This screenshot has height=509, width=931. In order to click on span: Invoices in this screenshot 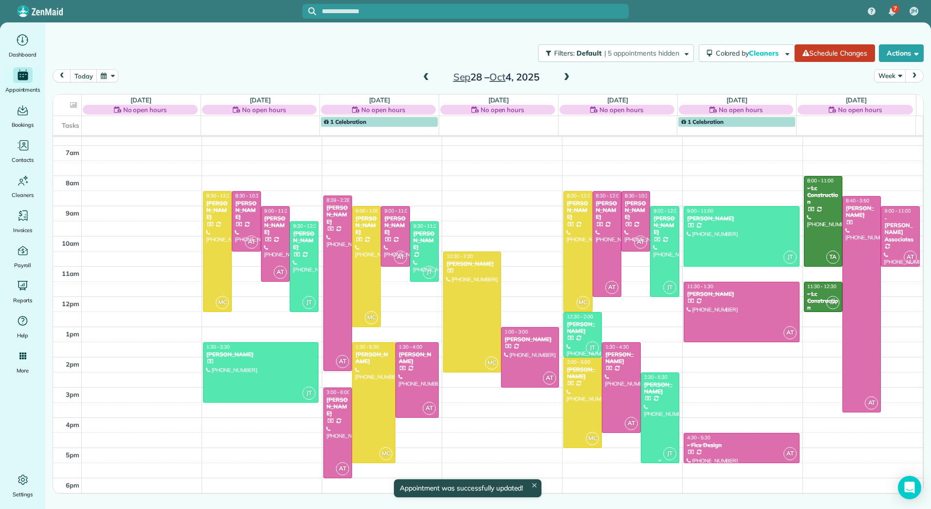, I will do `click(23, 230)`.